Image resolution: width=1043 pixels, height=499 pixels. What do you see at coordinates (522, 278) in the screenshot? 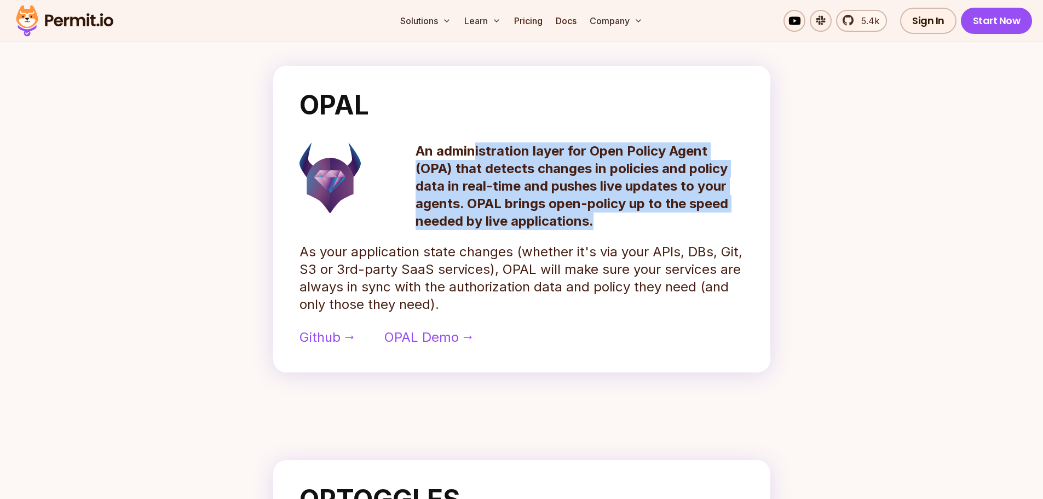
I see `p: As your application state changes (whether it's via your APIs, DBs, Git, S3 or 3rd-party SaaS ser...` at bounding box center [522, 278].